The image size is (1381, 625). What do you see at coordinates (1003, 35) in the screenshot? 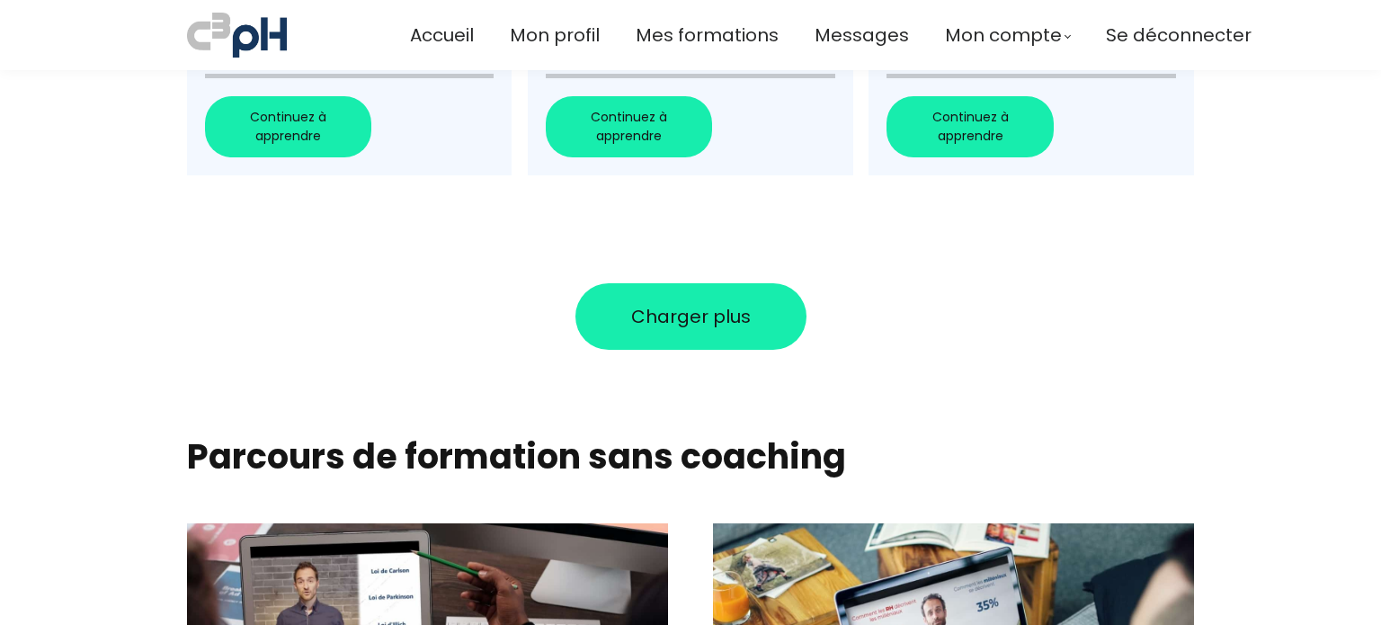
I see `span: Mon compte` at bounding box center [1003, 35].